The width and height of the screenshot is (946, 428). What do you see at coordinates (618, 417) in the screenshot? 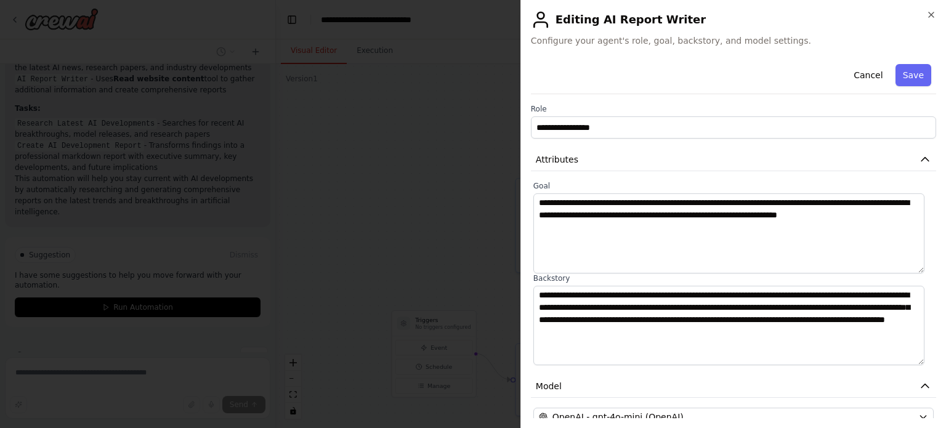
I see `span: OpenAI - gpt-4o-mini (OpenAI)` at bounding box center [618, 417].